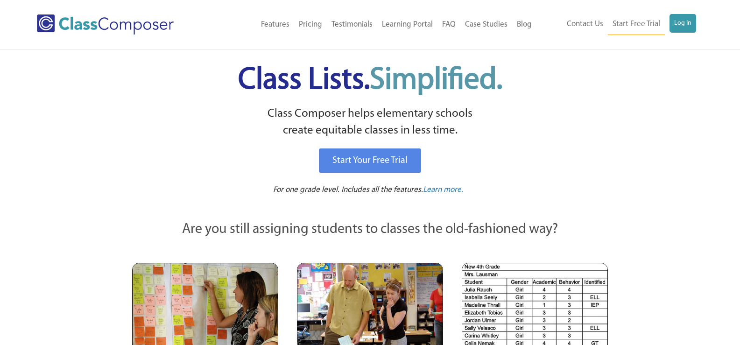 This screenshot has width=740, height=345. Describe the element at coordinates (310, 25) in the screenshot. I see `a: Pricing` at that location.